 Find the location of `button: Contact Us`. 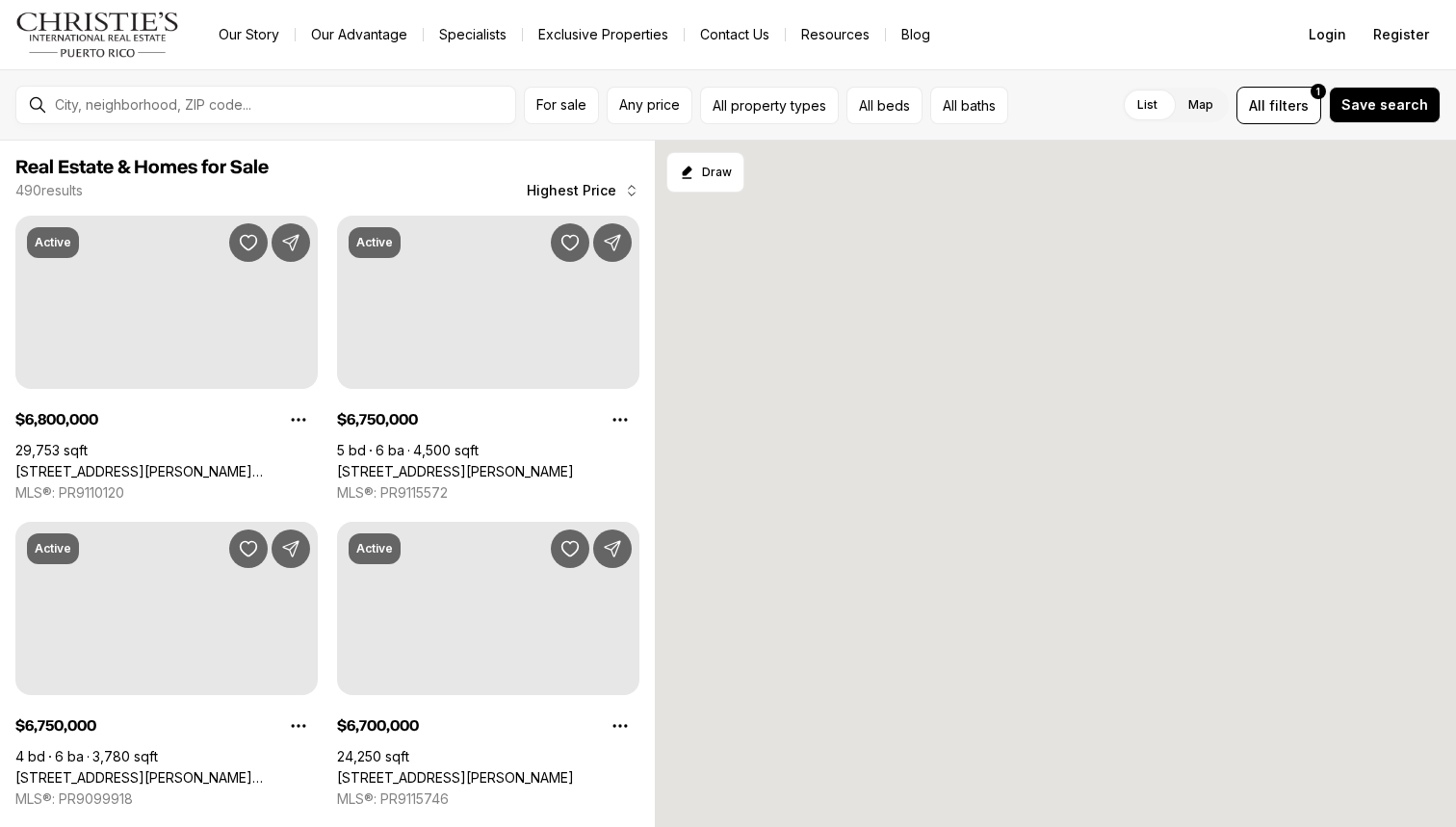

button: Contact Us is located at coordinates (734, 35).